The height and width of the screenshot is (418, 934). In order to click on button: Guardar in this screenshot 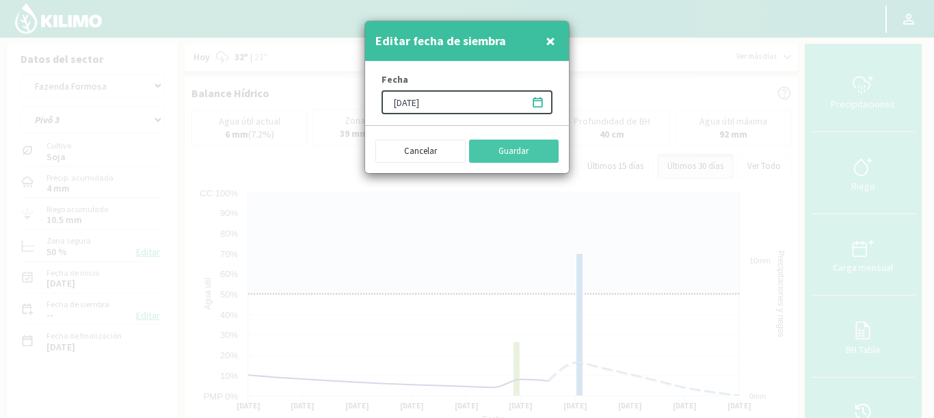, I will do `click(514, 151)`.